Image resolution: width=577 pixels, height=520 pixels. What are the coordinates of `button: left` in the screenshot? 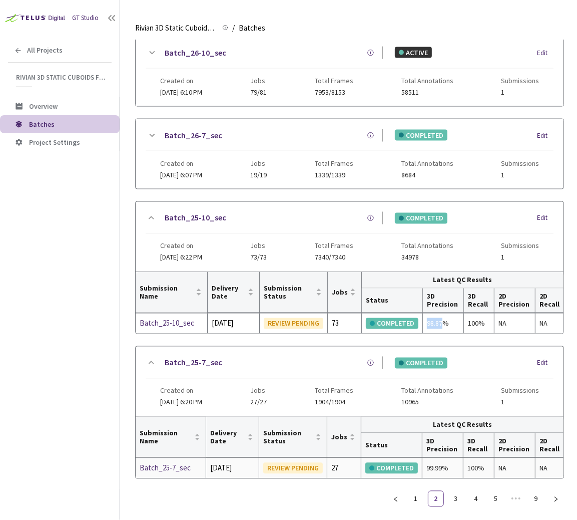 It's located at (396, 499).